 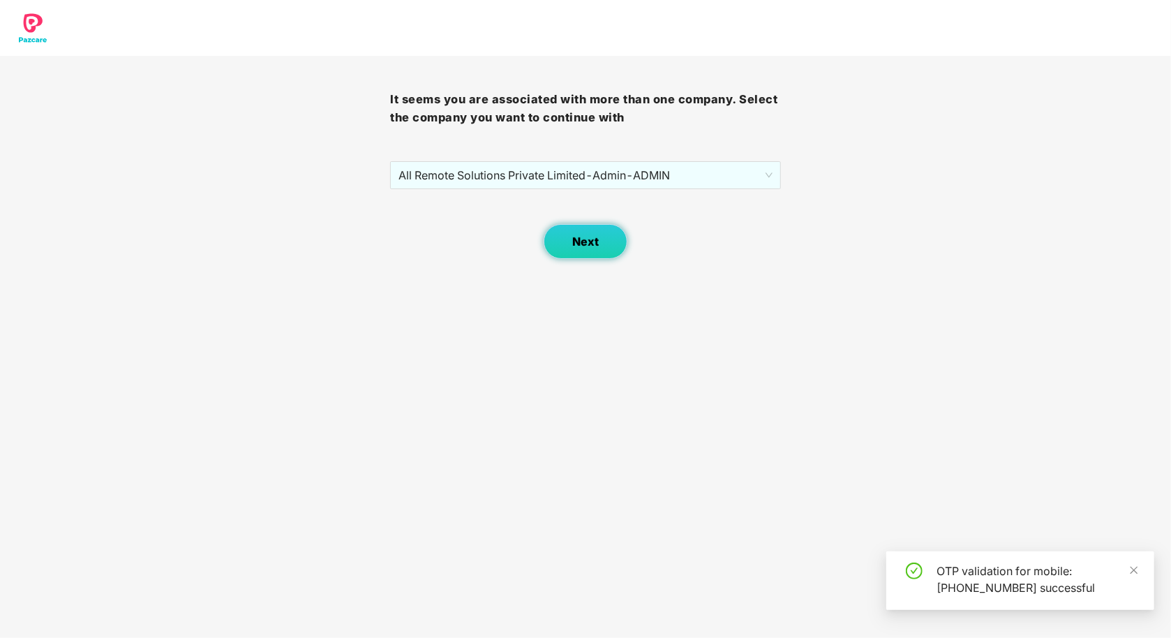 What do you see at coordinates (585, 241) in the screenshot?
I see `span: Next` at bounding box center [585, 241].